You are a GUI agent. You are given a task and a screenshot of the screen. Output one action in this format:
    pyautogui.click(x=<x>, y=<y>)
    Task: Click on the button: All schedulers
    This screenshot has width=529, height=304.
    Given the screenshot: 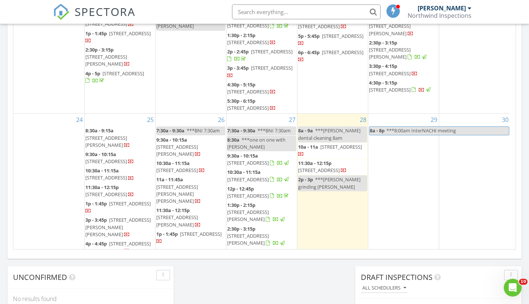 What is the action you would take?
    pyautogui.click(x=384, y=288)
    